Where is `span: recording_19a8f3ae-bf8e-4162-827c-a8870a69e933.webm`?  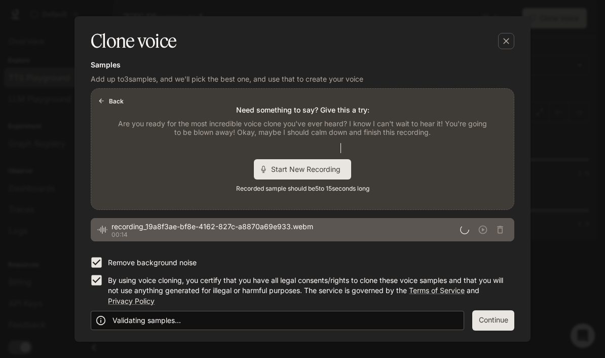
span: recording_19a8f3ae-bf8e-4162-827c-a8870a69e933.webm is located at coordinates (286, 227).